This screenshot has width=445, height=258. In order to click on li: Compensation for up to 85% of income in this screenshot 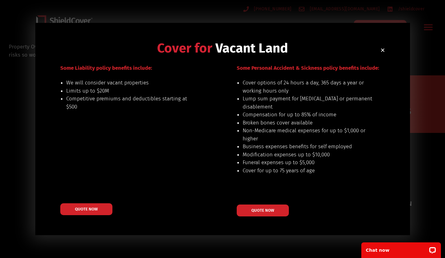, I will do `click(308, 115)`.